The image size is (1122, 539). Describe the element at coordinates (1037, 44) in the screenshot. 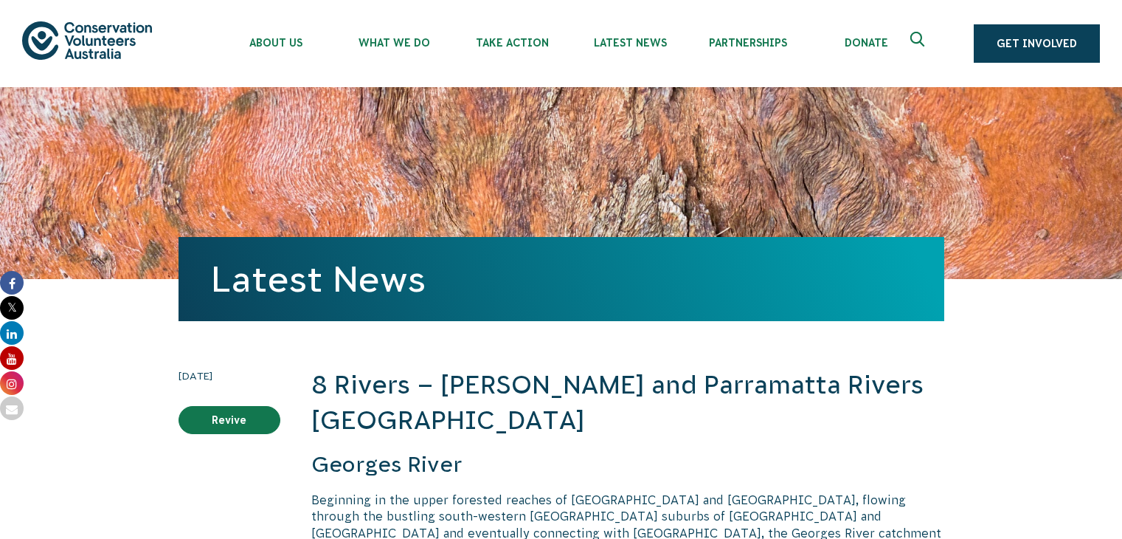

I see `a: Get Involved` at that location.